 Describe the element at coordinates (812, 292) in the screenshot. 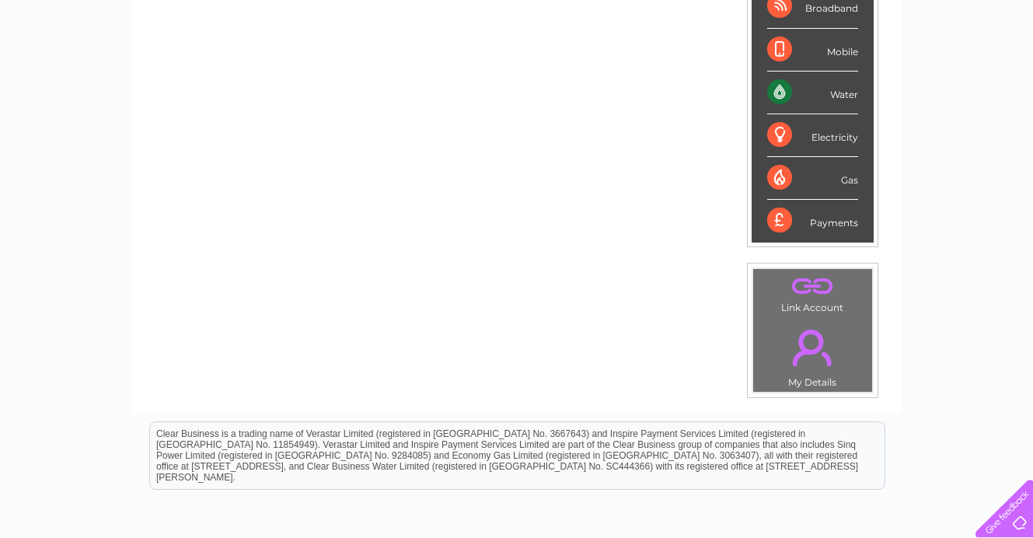

I see `td: Link Account` at that location.